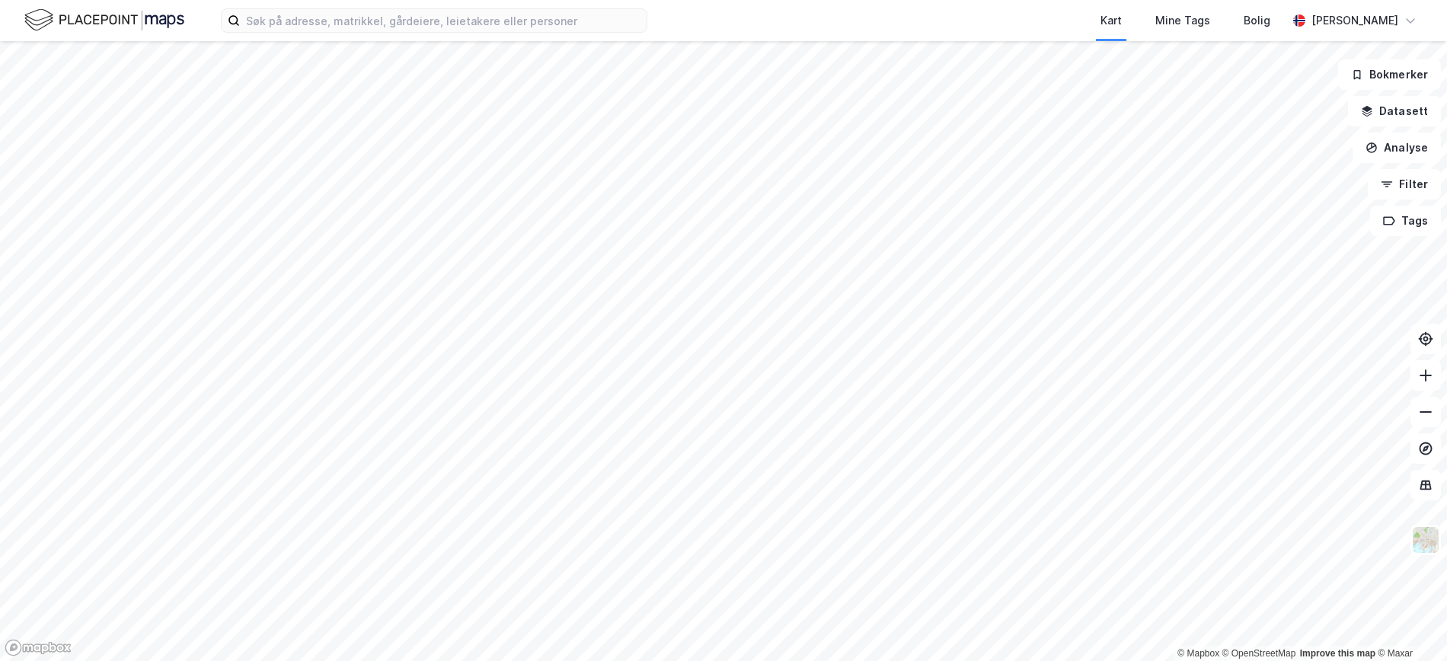 Image resolution: width=1447 pixels, height=661 pixels. Describe the element at coordinates (1409, 625) in the screenshot. I see `div: Kontrollprogram for chat` at that location.